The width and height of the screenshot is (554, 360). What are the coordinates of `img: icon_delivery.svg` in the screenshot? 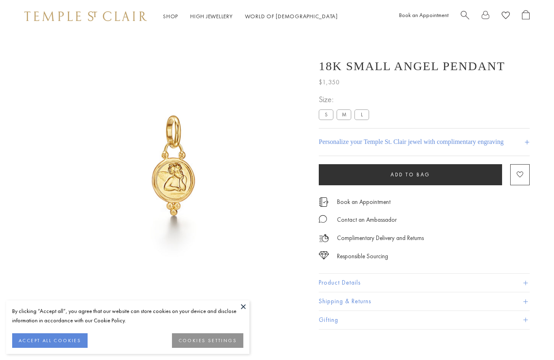 It's located at (324, 238).